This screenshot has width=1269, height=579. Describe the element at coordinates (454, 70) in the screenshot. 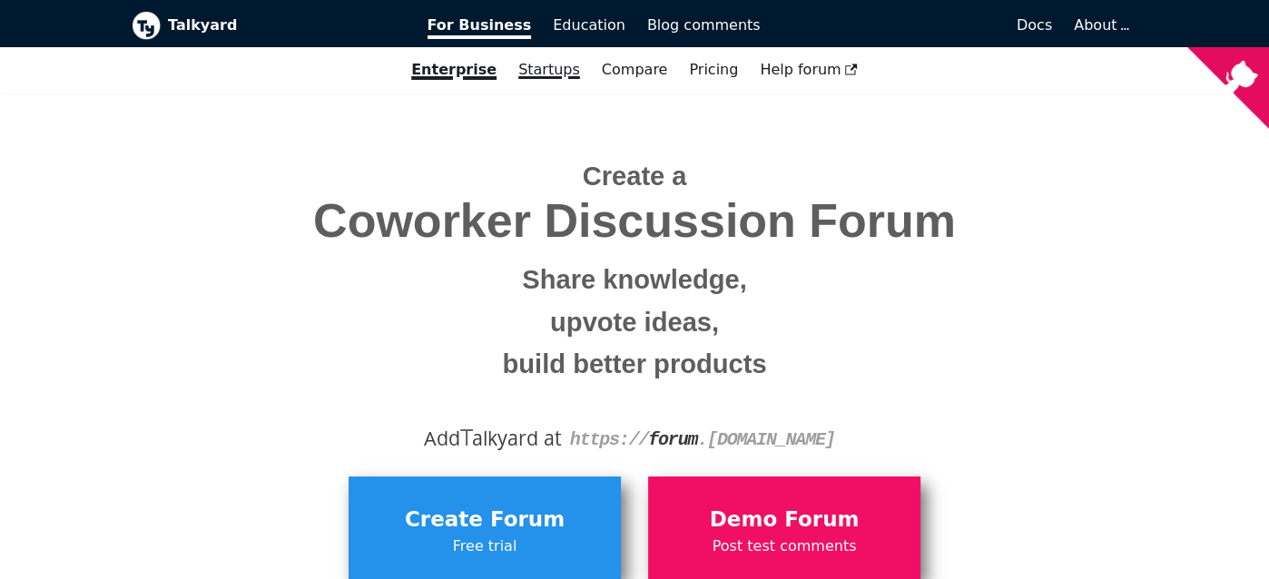

I see `a: Enterprise` at that location.